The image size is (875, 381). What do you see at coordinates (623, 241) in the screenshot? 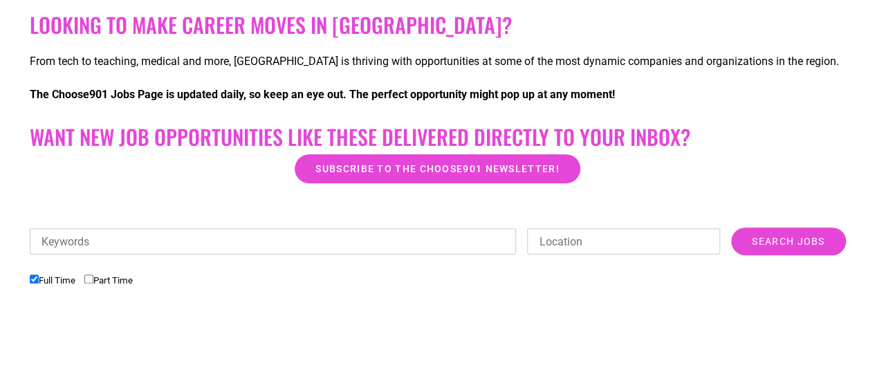
I see `input: Location` at bounding box center [623, 241].